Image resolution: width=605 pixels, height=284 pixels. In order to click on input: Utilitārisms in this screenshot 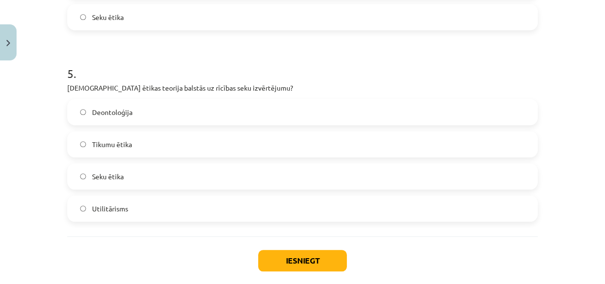, I will do `click(83, 209)`.